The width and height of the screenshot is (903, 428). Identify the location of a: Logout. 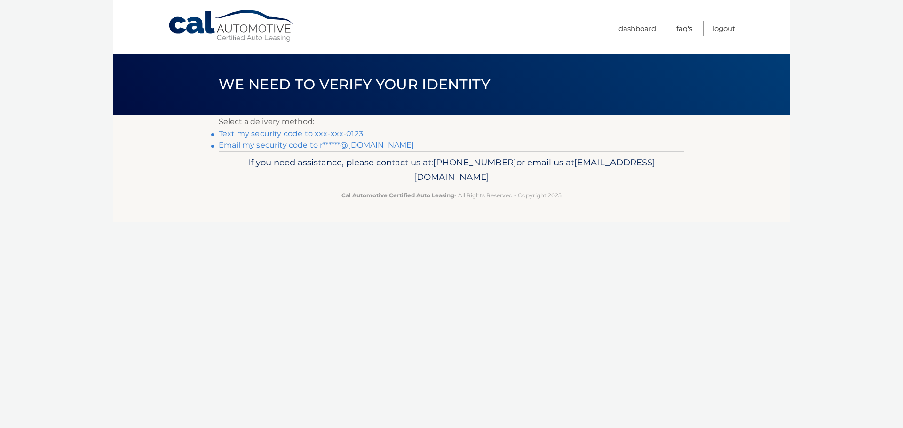
(724, 28).